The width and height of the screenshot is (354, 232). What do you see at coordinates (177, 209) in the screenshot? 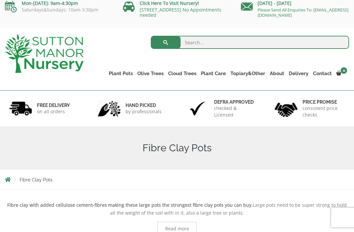
I see `p: Large pots need to be super strong to hold all the weight of the soil with in it, also a large tr...` at bounding box center [177, 209].